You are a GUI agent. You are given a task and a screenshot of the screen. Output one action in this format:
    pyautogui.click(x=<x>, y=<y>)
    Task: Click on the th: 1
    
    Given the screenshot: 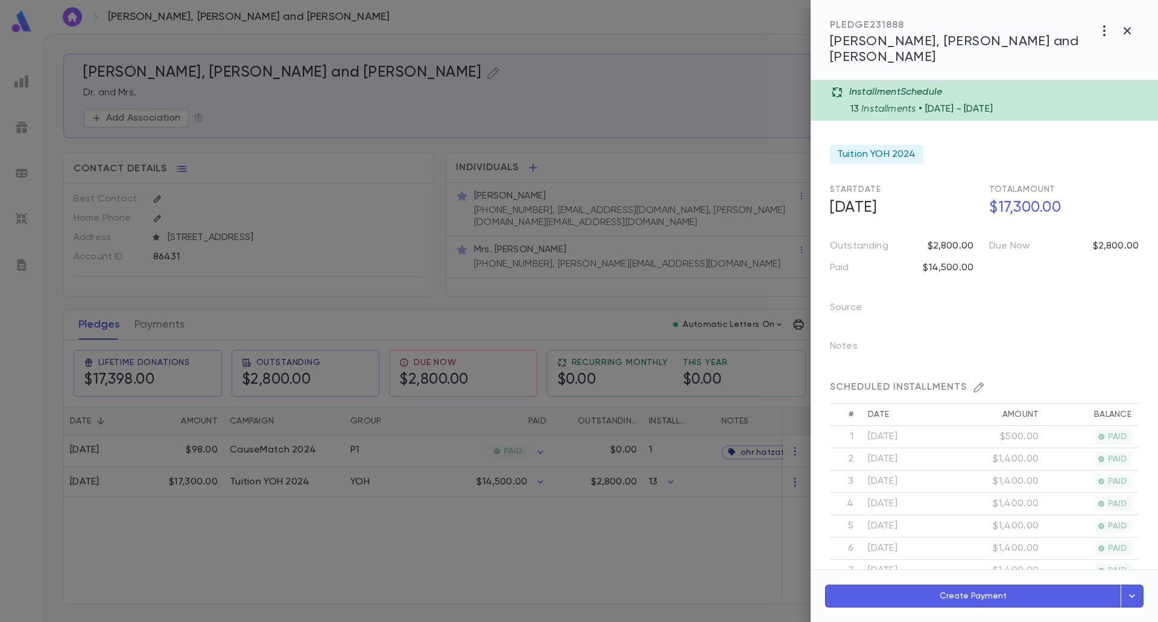 What is the action you would take?
    pyautogui.click(x=845, y=436)
    